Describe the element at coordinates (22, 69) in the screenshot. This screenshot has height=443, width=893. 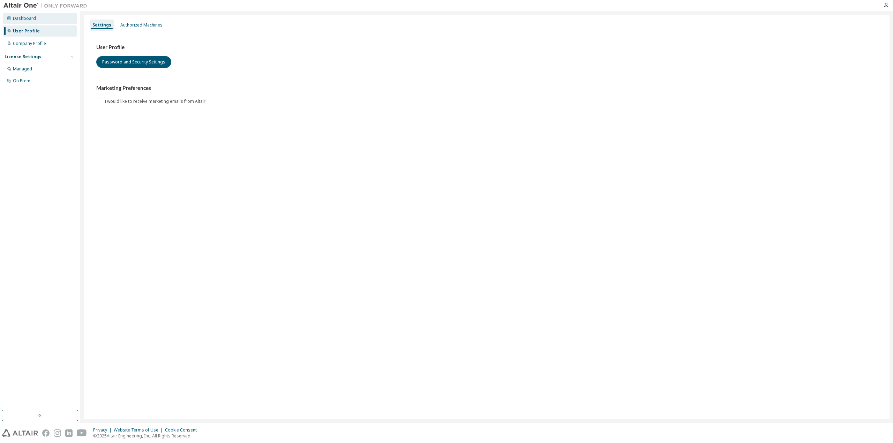
I see `div: Managed` at that location.